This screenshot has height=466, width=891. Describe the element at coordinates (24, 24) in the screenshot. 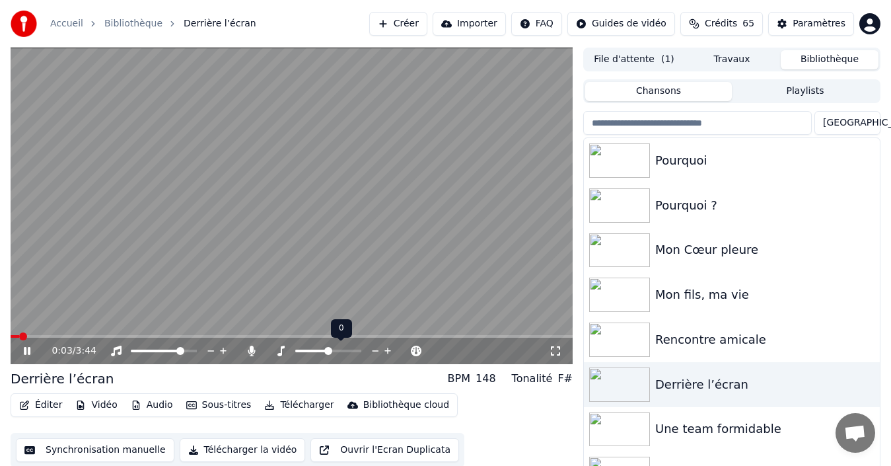

I see `img: youka` at that location.